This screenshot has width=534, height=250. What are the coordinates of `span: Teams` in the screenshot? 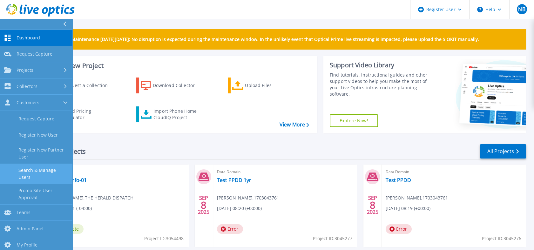 It's located at (24, 213).